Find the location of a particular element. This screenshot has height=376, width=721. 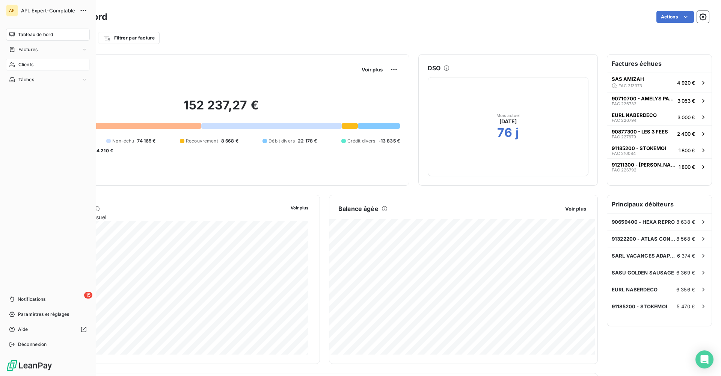

span: Tâches is located at coordinates (26, 80).